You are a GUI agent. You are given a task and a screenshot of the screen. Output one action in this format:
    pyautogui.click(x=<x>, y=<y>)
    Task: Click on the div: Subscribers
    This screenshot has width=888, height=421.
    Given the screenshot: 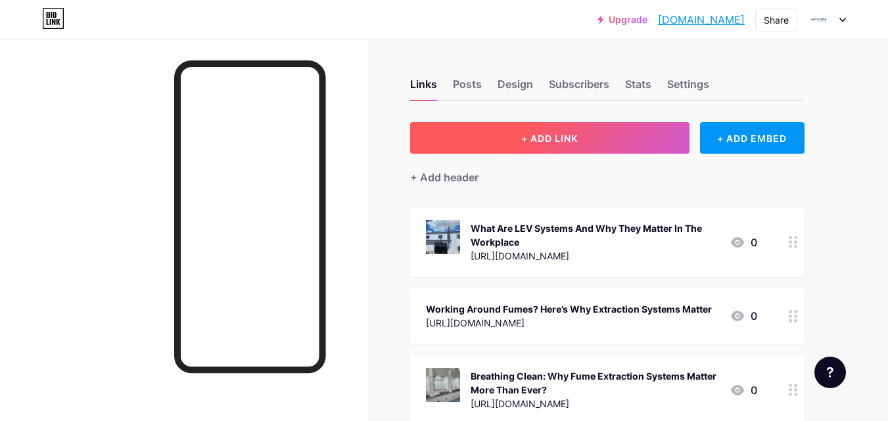 What is the action you would take?
    pyautogui.click(x=579, y=88)
    